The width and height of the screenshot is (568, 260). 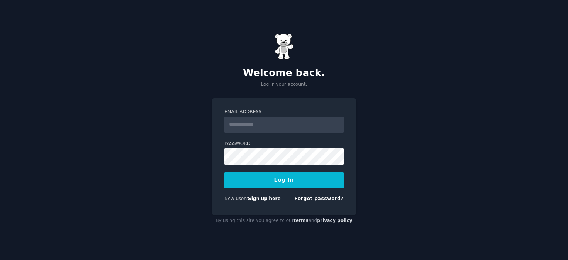 What do you see at coordinates (284, 180) in the screenshot?
I see `button: Log In` at bounding box center [284, 180].